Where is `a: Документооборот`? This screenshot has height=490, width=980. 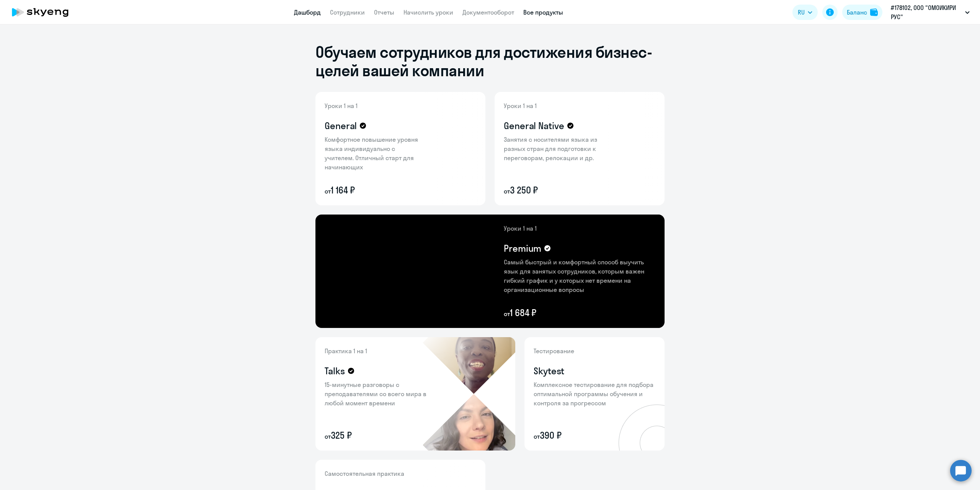
a: Документооборот is located at coordinates (488, 12).